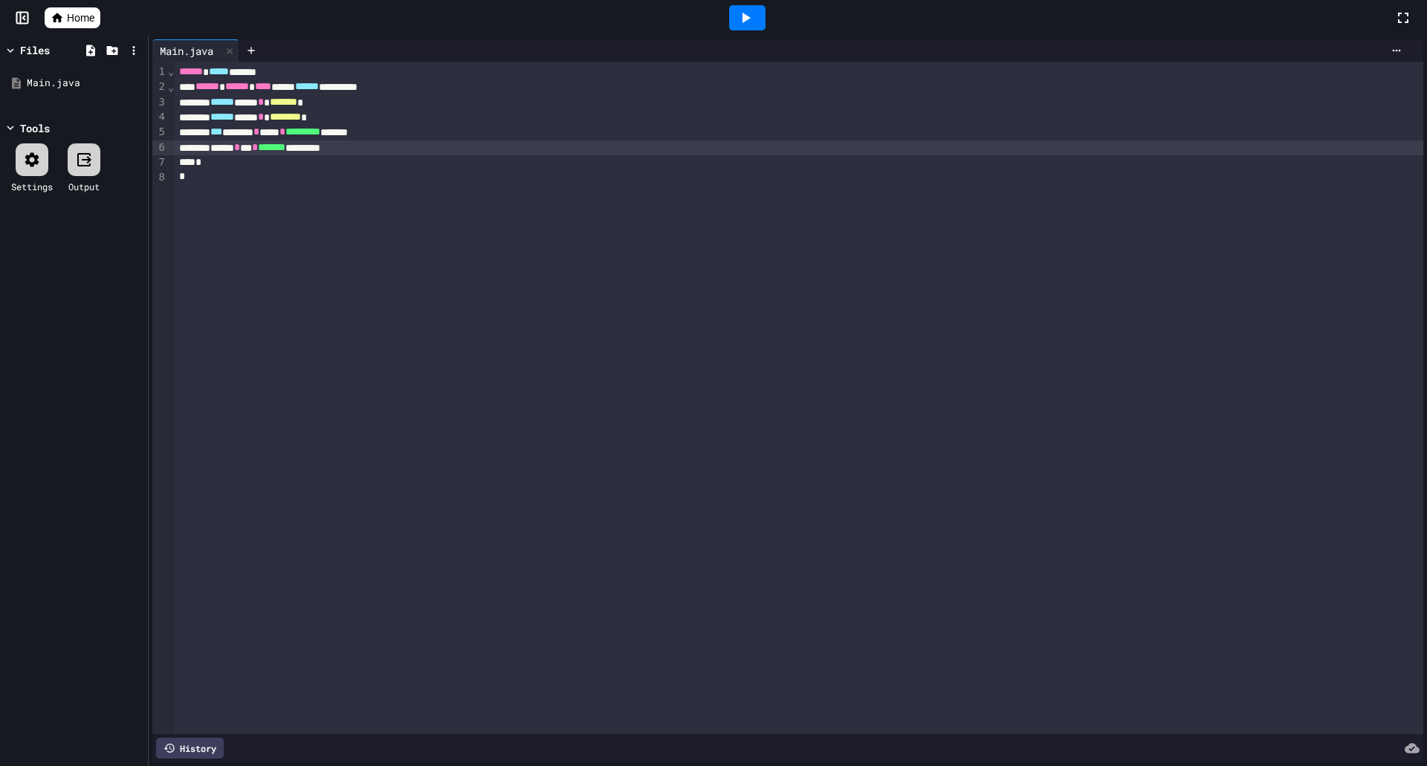 The height and width of the screenshot is (766, 1427). I want to click on div: 8, so click(160, 178).